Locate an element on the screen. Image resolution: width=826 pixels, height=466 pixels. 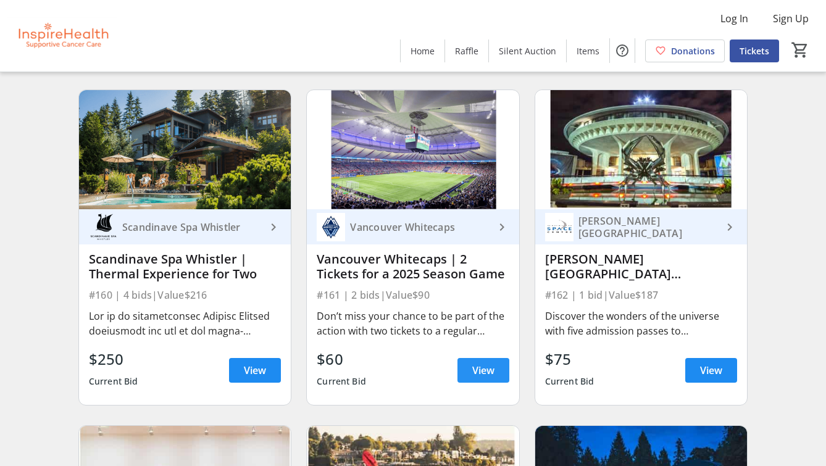
div: #162 | 1 bid | Value $187 is located at coordinates (641, 295).